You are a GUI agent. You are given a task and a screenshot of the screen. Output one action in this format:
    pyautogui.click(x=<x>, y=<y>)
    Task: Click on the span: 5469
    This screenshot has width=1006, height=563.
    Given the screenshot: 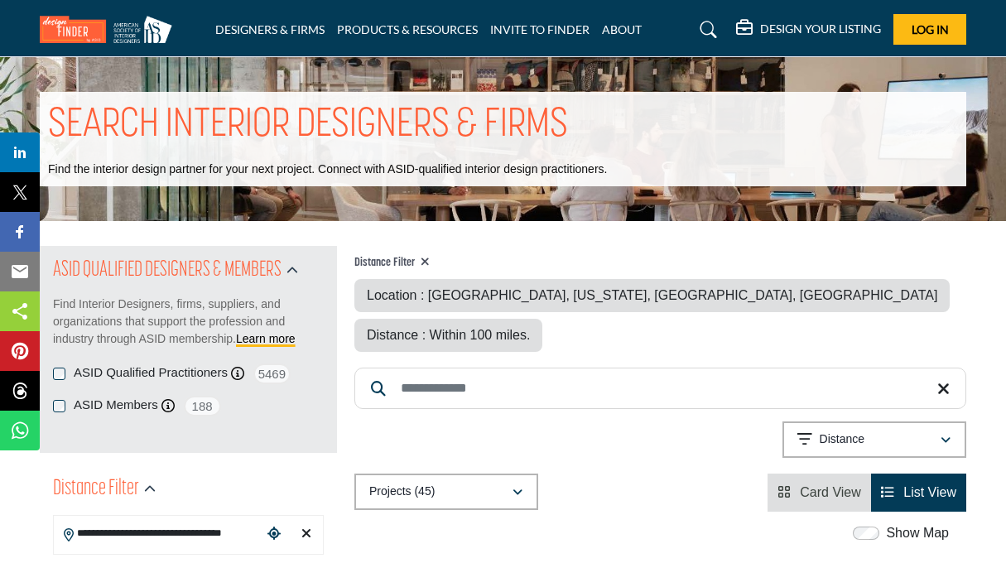 What is the action you would take?
    pyautogui.click(x=271, y=373)
    